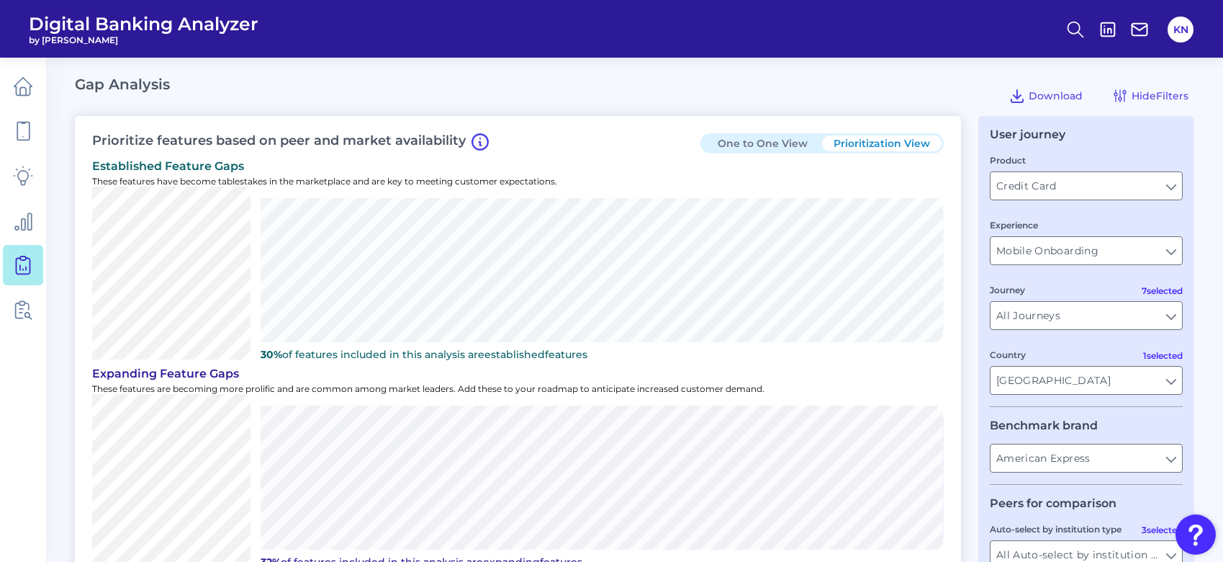 The image size is (1223, 562). What do you see at coordinates (515, 354) in the screenshot?
I see `span: established` at bounding box center [515, 354].